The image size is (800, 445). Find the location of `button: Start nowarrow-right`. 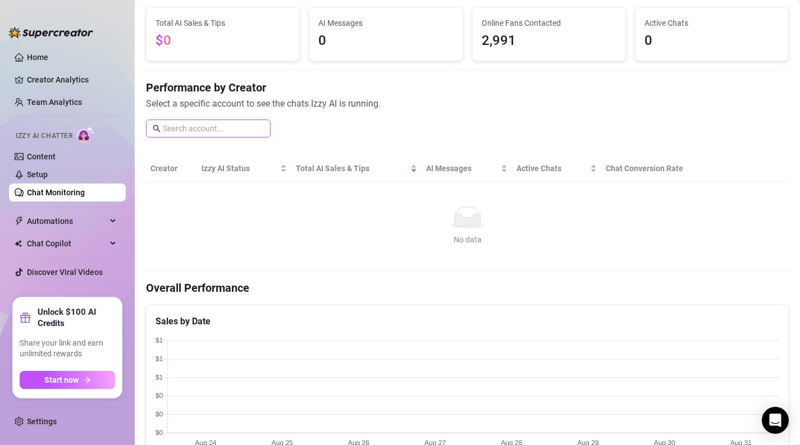

button: Start nowarrow-right is located at coordinates (67, 380).